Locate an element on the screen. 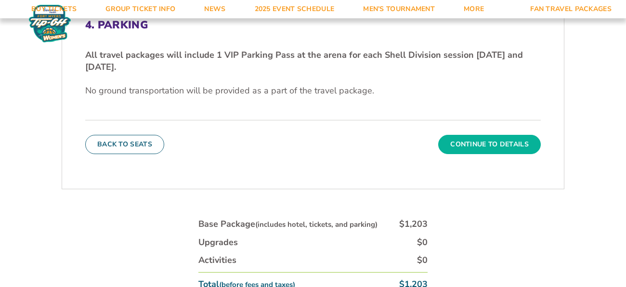 The height and width of the screenshot is (287, 626). h2: 4. Parking is located at coordinates (313, 25).